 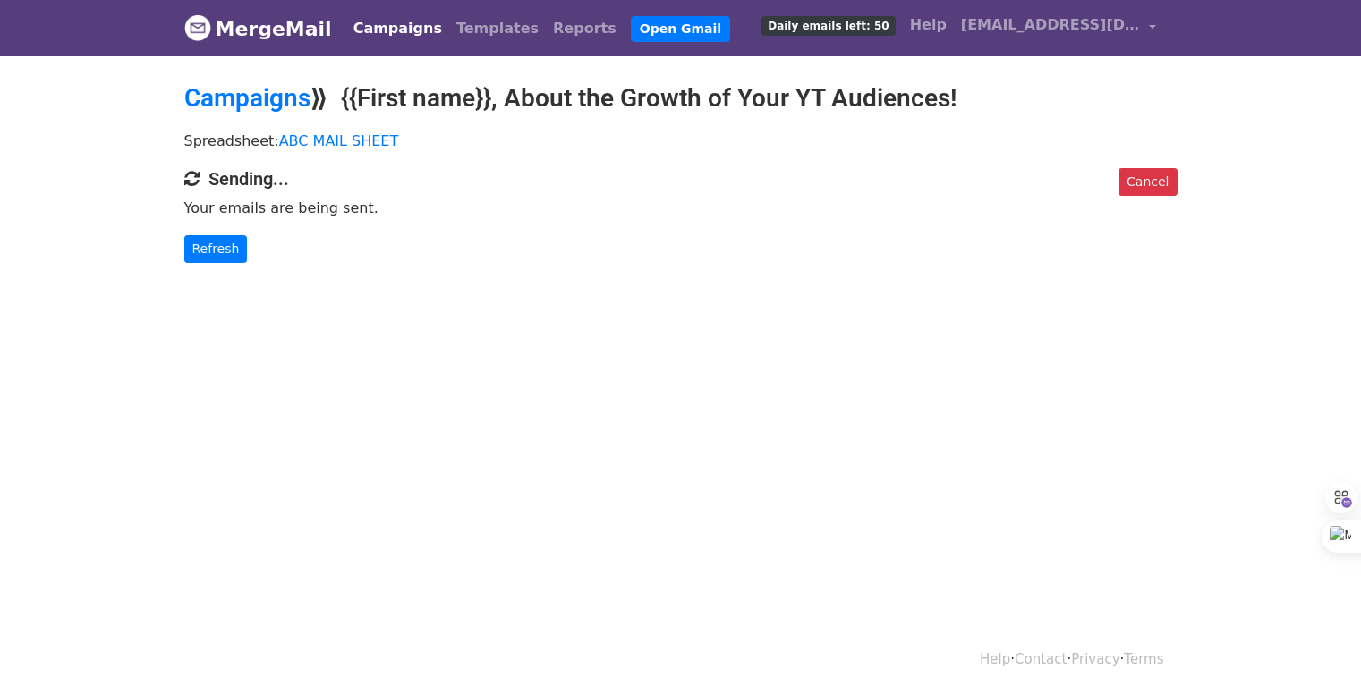 I want to click on a: MergeMail, so click(x=258, y=29).